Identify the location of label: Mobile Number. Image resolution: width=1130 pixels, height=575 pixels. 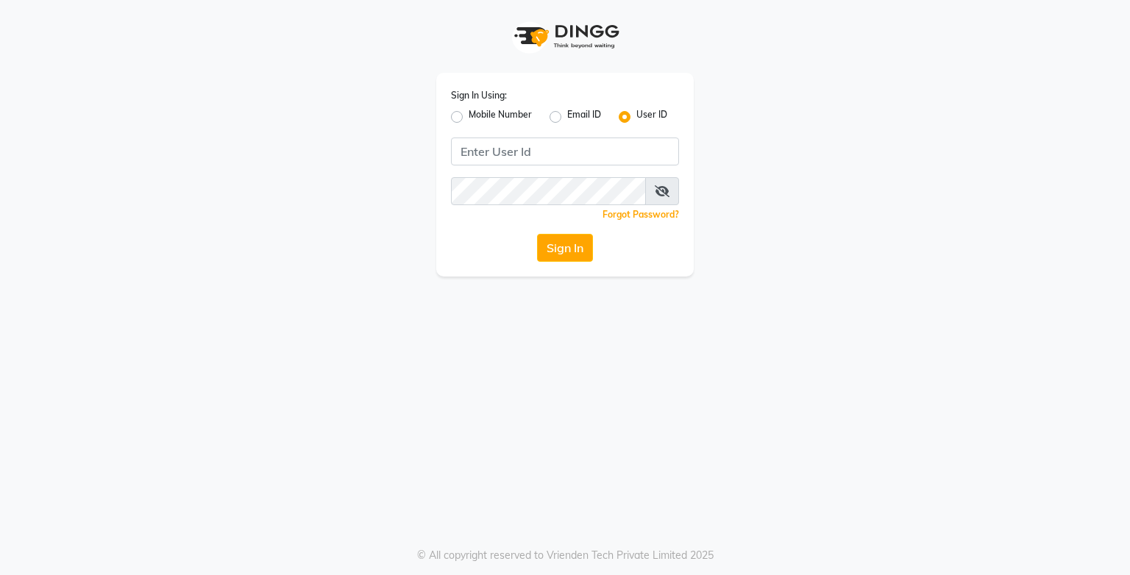
(500, 117).